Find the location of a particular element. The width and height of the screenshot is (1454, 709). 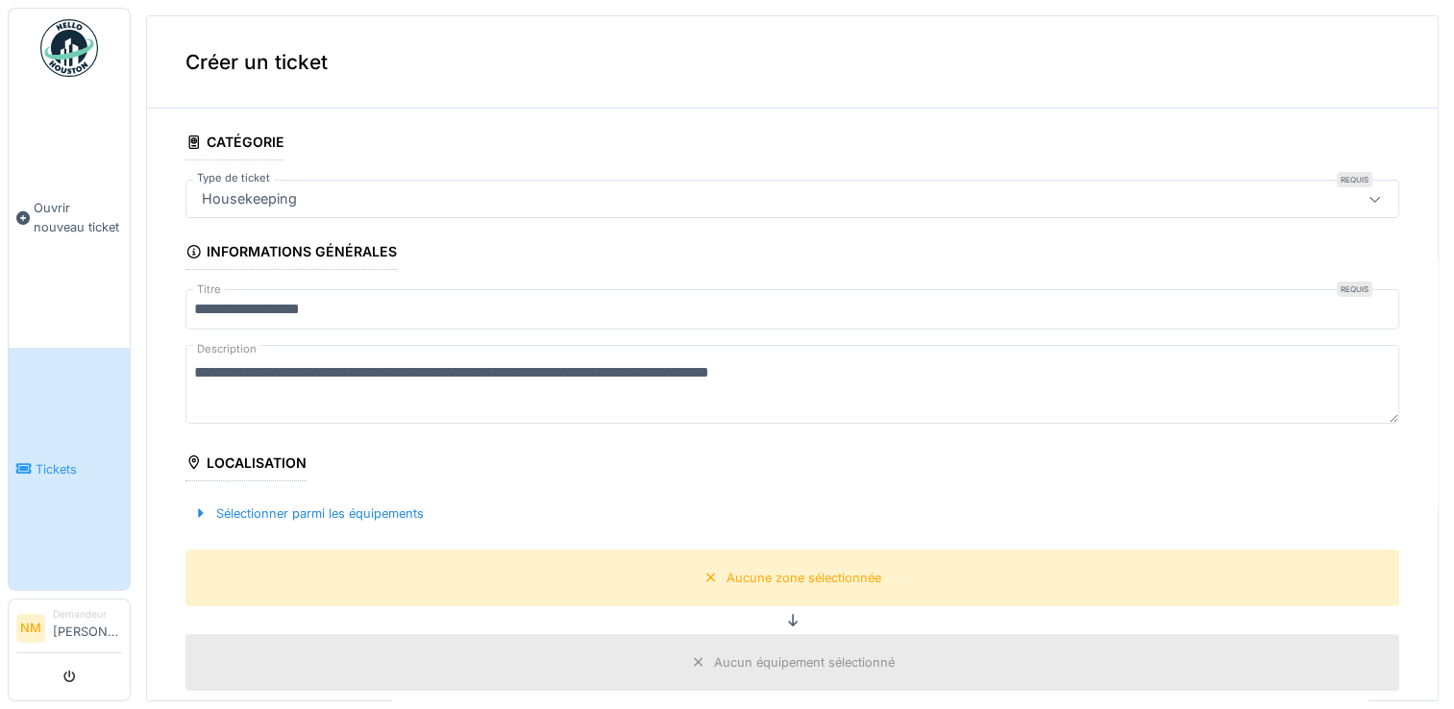

div: Aucune zone sélectionnée is located at coordinates (803, 578).